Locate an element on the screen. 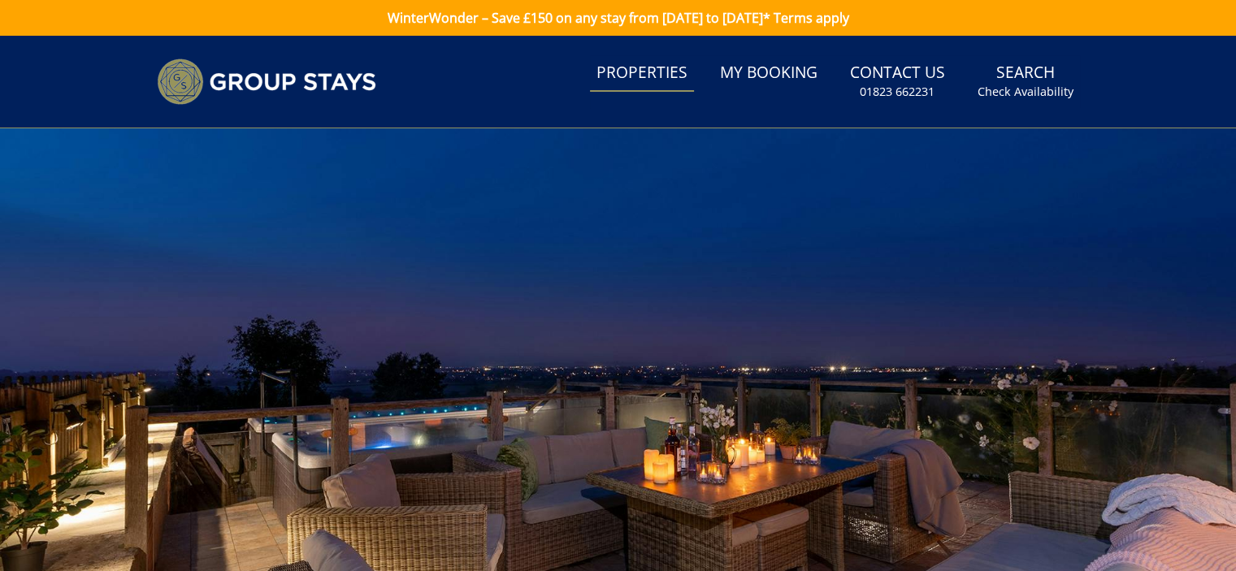 The image size is (1236, 571). small: Check Availability is located at coordinates (1025, 92).